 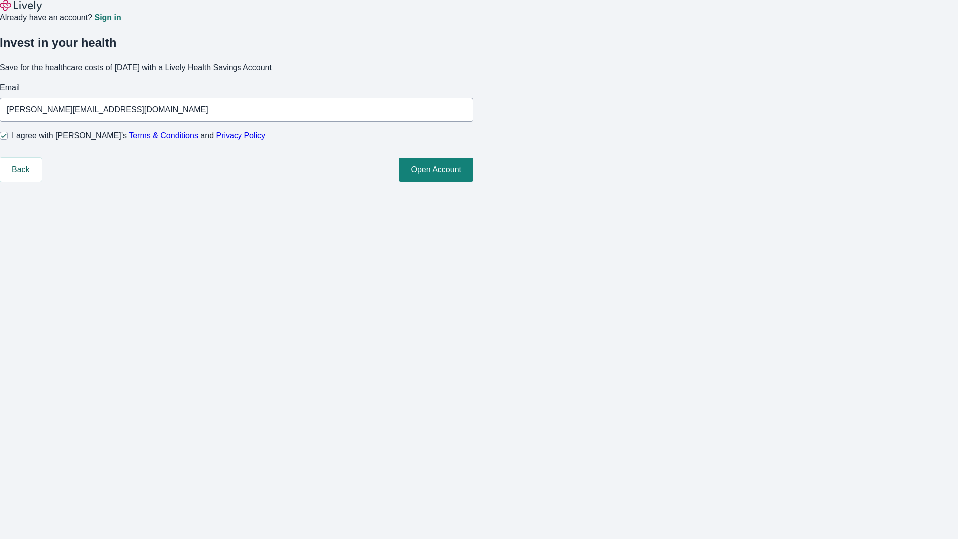 What do you see at coordinates (163, 135) in the screenshot?
I see `a: Terms & Conditions` at bounding box center [163, 135].